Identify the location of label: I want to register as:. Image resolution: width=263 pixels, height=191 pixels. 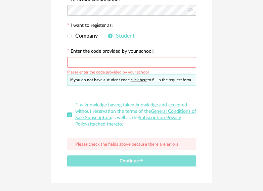
(90, 26).